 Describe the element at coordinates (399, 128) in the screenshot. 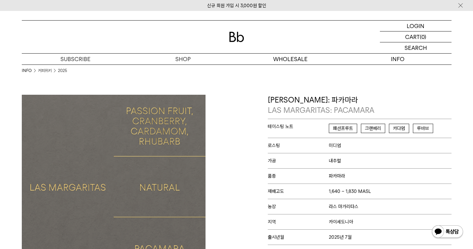

I see `span: 카다멈` at that location.